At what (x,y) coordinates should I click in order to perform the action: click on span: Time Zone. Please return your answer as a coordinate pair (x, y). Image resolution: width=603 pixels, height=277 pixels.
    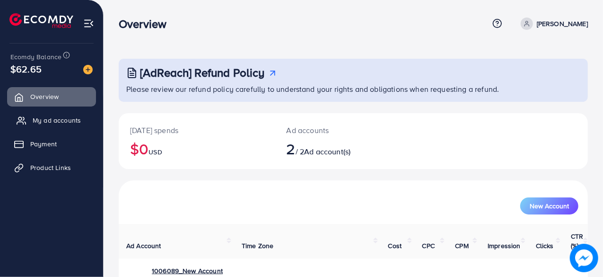
    Looking at the image, I should click on (257, 246).